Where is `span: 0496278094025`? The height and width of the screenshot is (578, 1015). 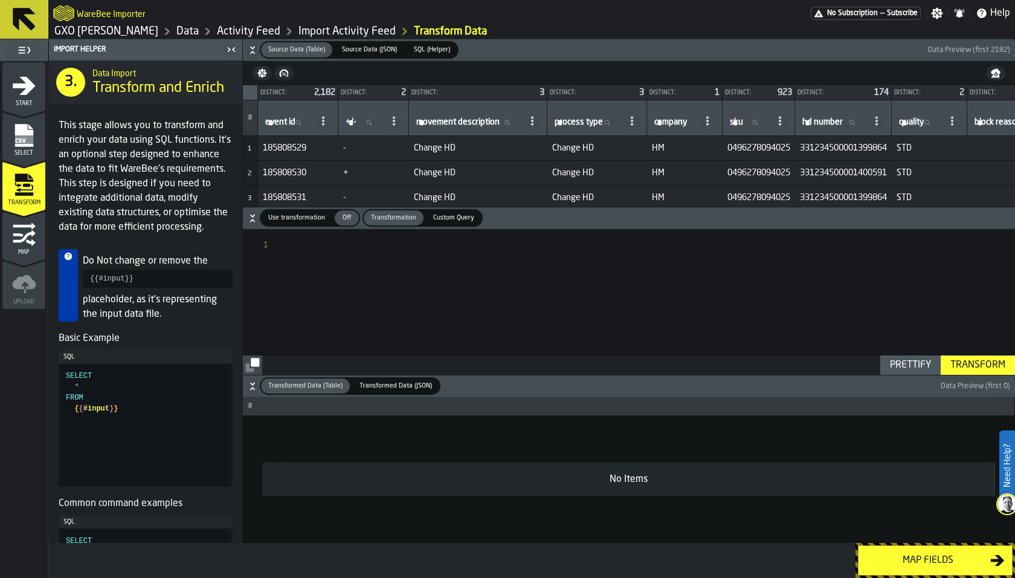 span: 0496278094025 is located at coordinates (759, 148).